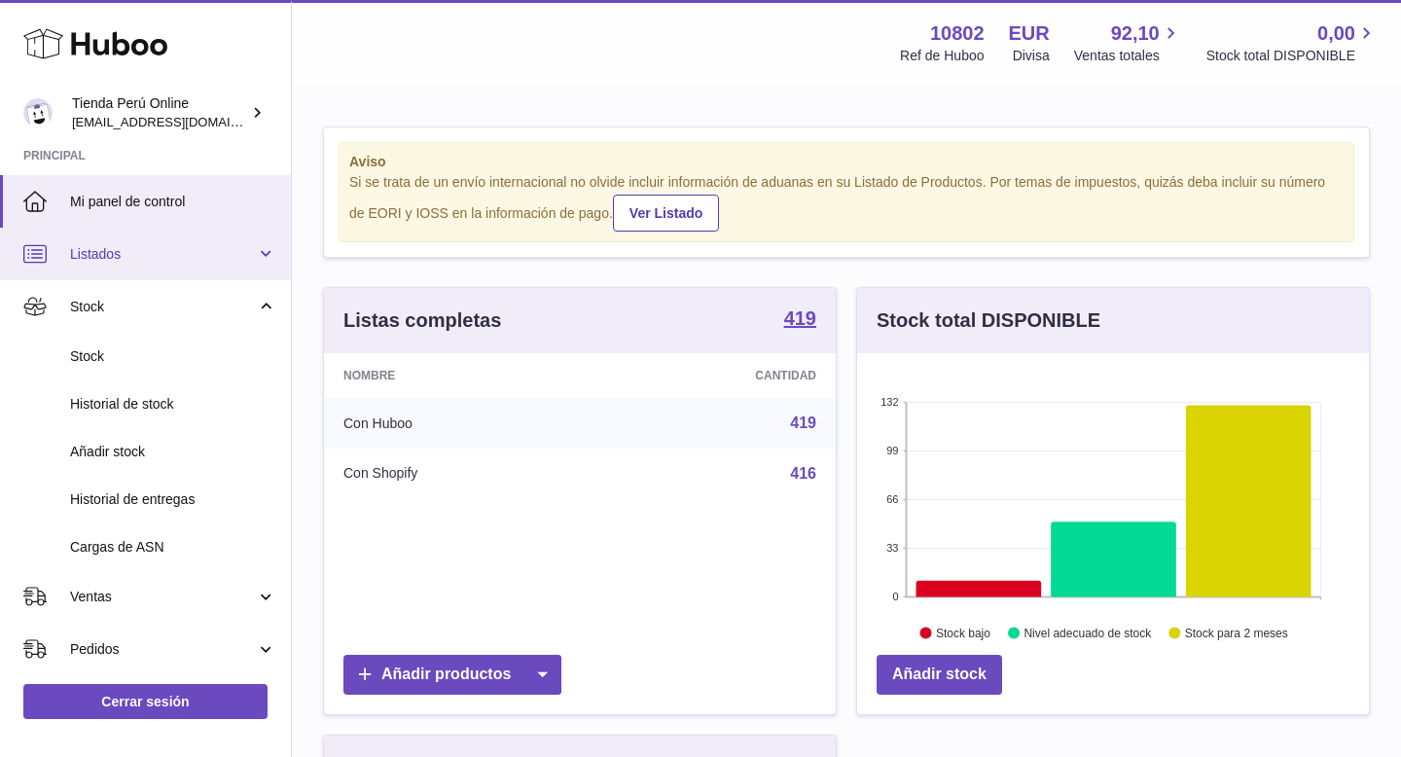 Image resolution: width=1401 pixels, height=757 pixels. Describe the element at coordinates (38, 113) in the screenshot. I see `img: contacto@tiendaperuonline.com` at that location.